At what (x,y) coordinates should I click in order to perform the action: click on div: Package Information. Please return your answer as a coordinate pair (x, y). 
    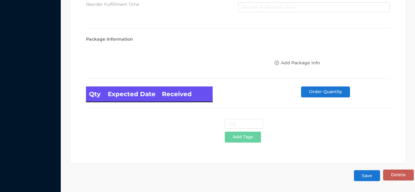
    Looking at the image, I should click on (238, 39).